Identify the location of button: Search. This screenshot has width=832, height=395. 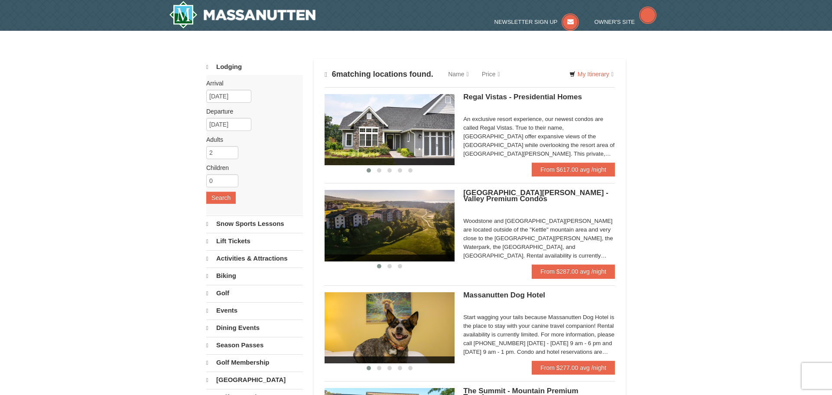
(221, 198).